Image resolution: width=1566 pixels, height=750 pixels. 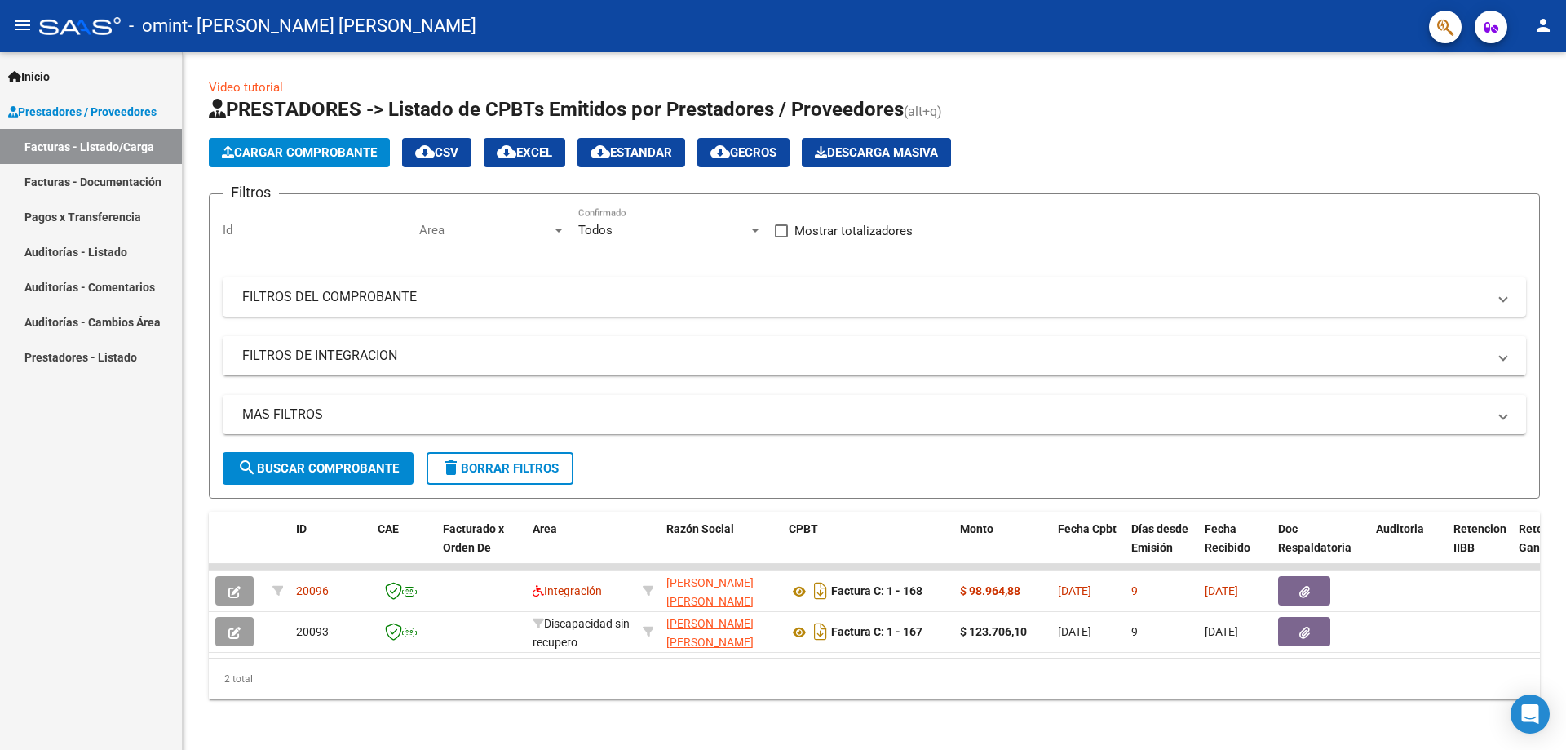 I want to click on datatable-header-cell: Facturado x Orden De, so click(x=481, y=547).